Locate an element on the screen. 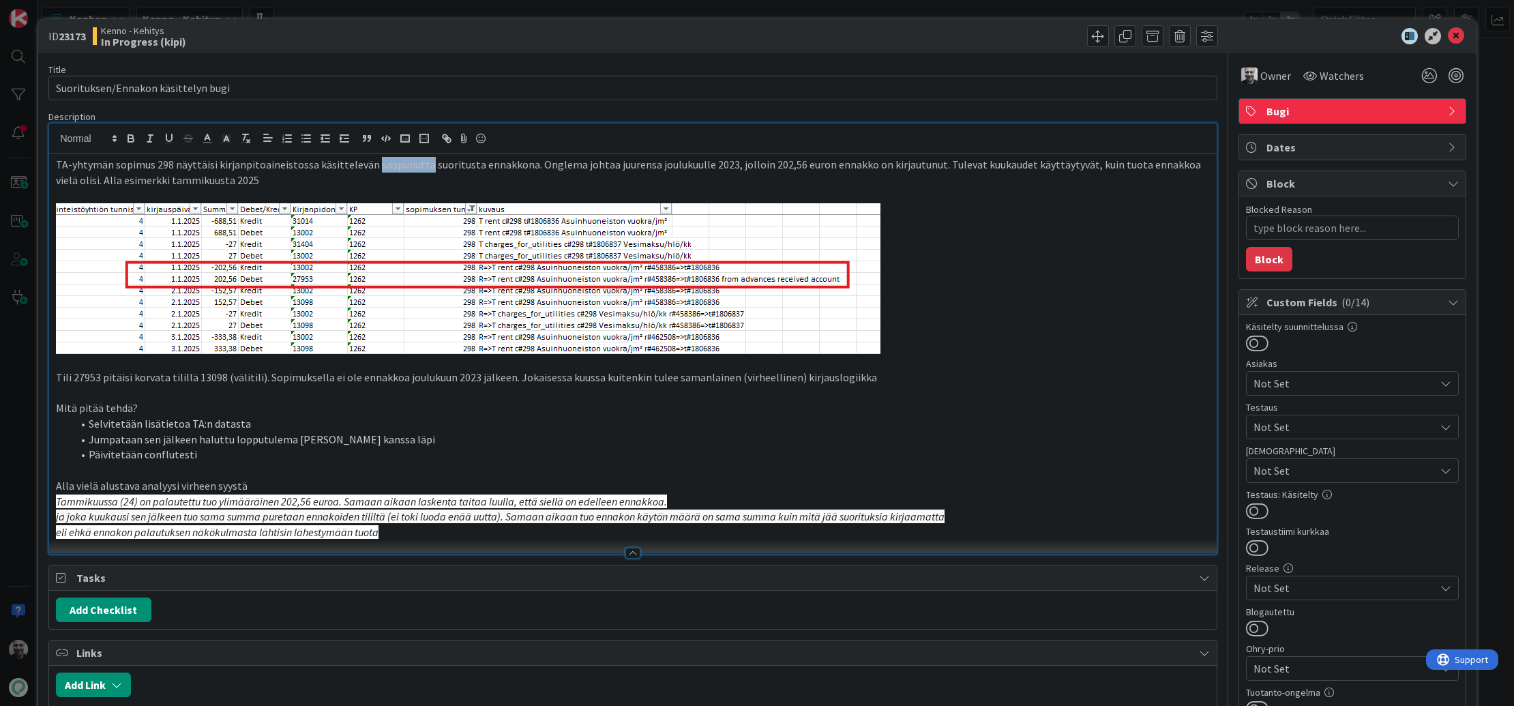 This screenshot has width=1514, height=706. li: Selvitetään lisätietoa TA:n datasta is located at coordinates (641, 423).